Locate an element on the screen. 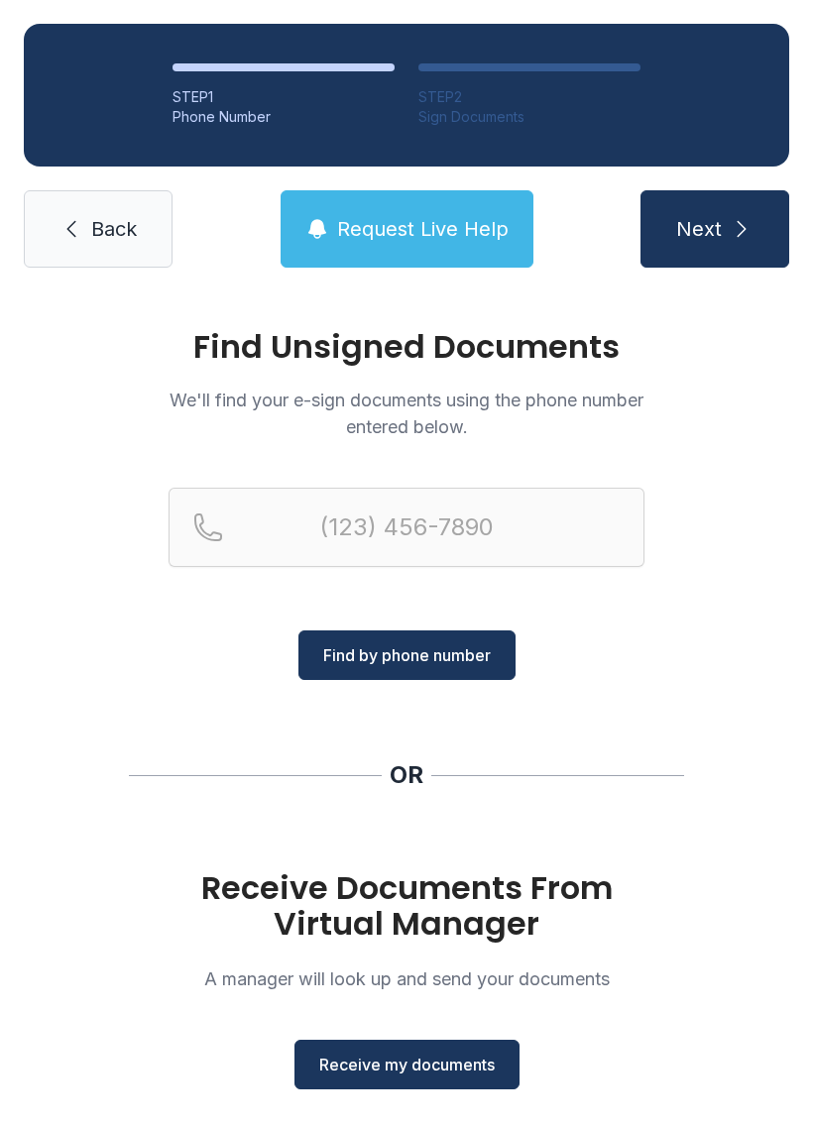  div: Sign Documents is located at coordinates (529, 117).